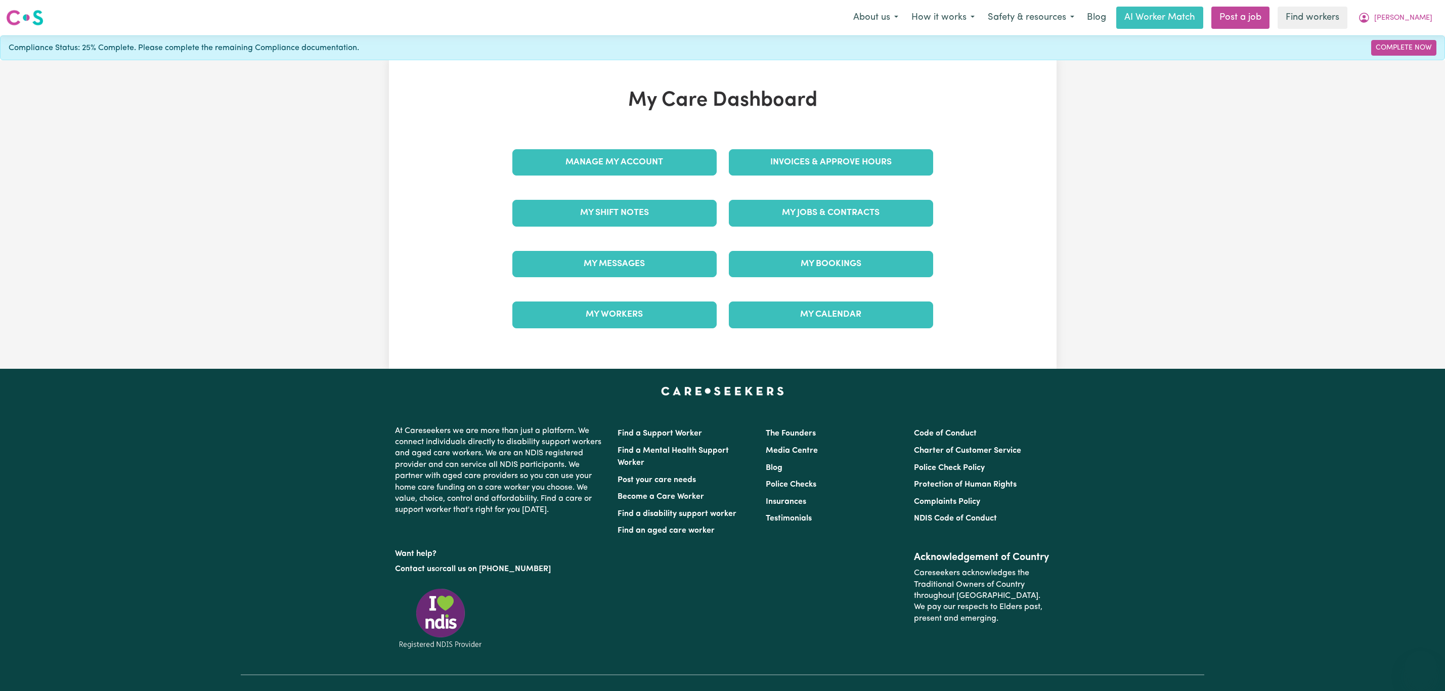 Image resolution: width=1445 pixels, height=691 pixels. What do you see at coordinates (965, 485) in the screenshot?
I see `a: Protection of Human Rights` at bounding box center [965, 485].